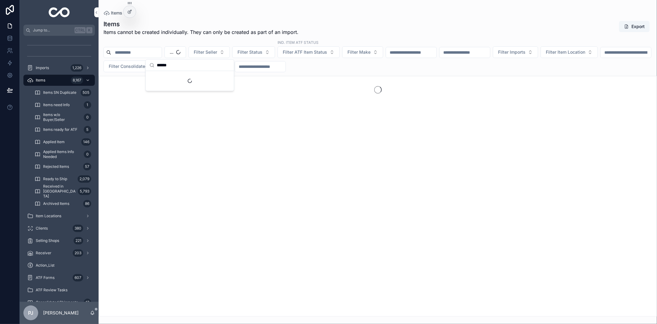 The width and height of the screenshot is (657, 324). What do you see at coordinates (63, 203) in the screenshot?
I see `a: Archived Items86` at bounding box center [63, 203].